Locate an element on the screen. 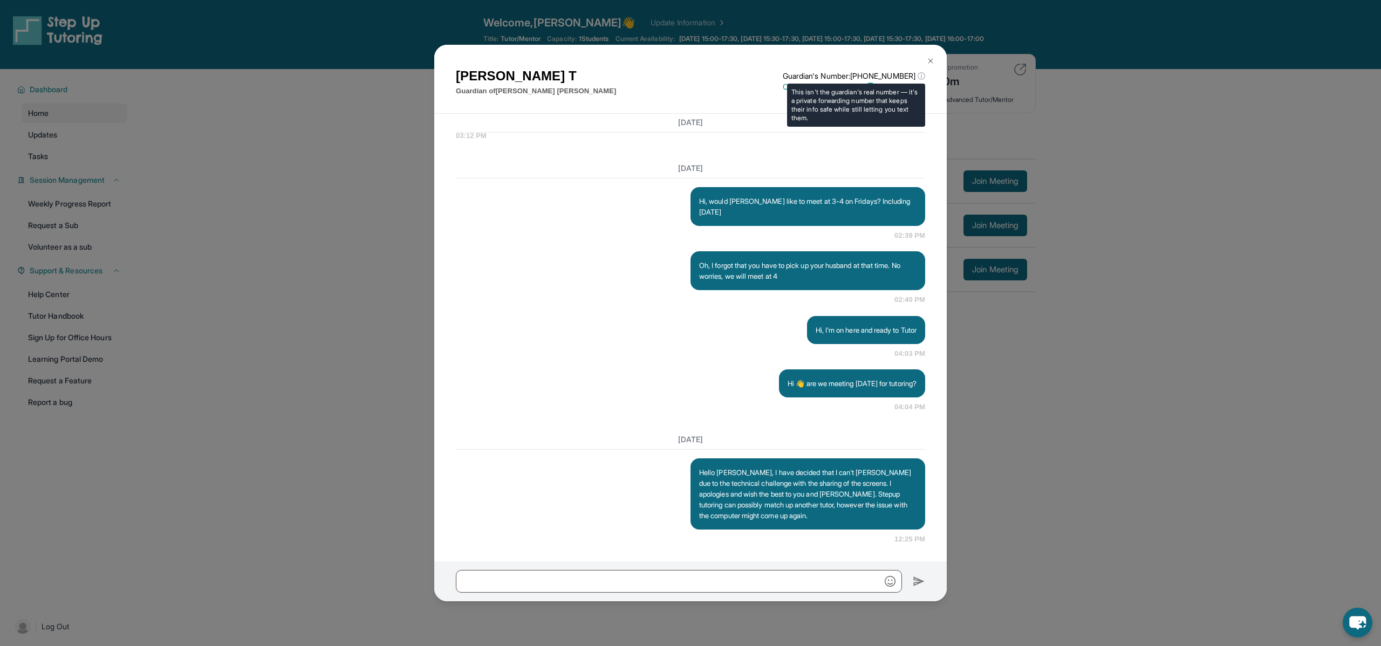 Image resolution: width=1381 pixels, height=646 pixels. span: 04:03 PM is located at coordinates (910, 354).